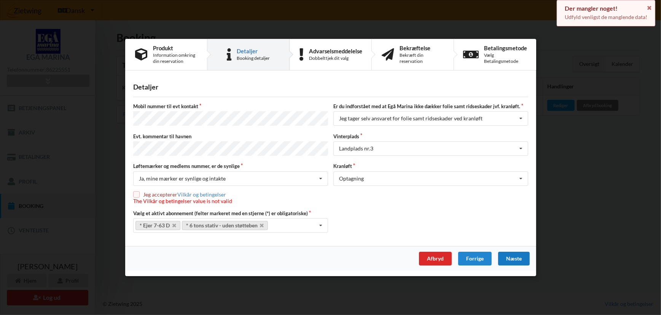 This screenshot has height=315, width=661. I want to click on label: Jeg accepterer, so click(183, 194).